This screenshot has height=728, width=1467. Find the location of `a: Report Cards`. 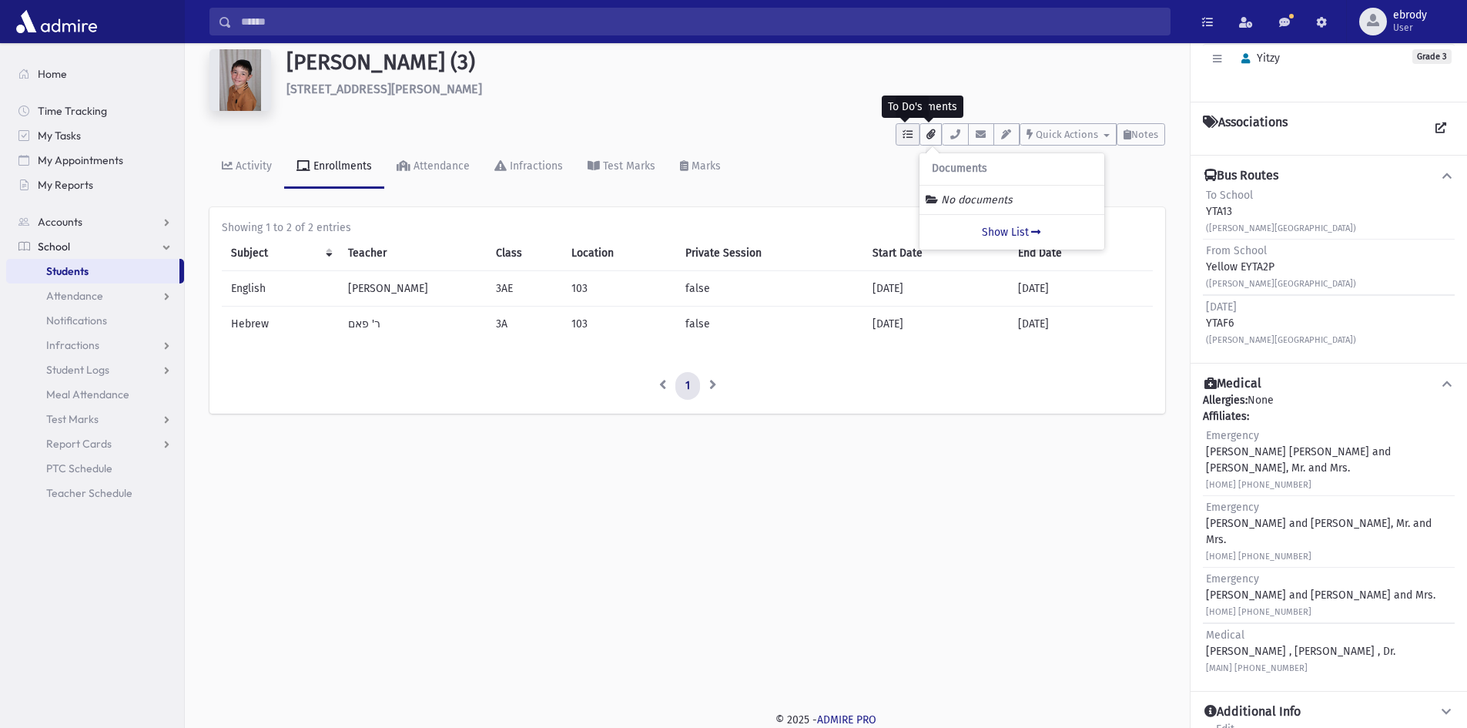

a: Report Cards is located at coordinates (95, 444).